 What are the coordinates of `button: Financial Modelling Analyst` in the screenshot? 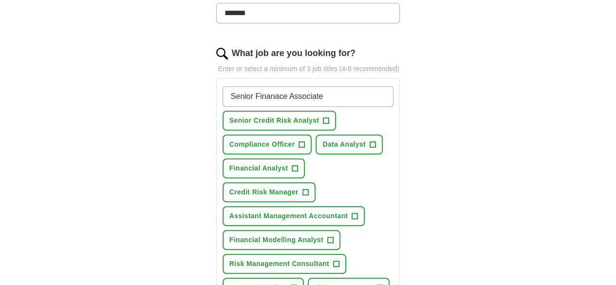 It's located at (281, 239).